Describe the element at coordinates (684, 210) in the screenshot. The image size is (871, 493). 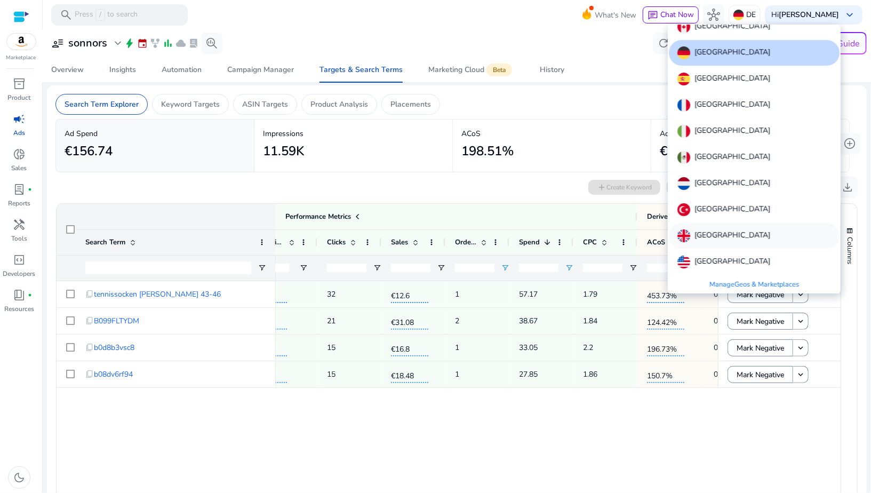
I see `img: tr.svg` at that location.